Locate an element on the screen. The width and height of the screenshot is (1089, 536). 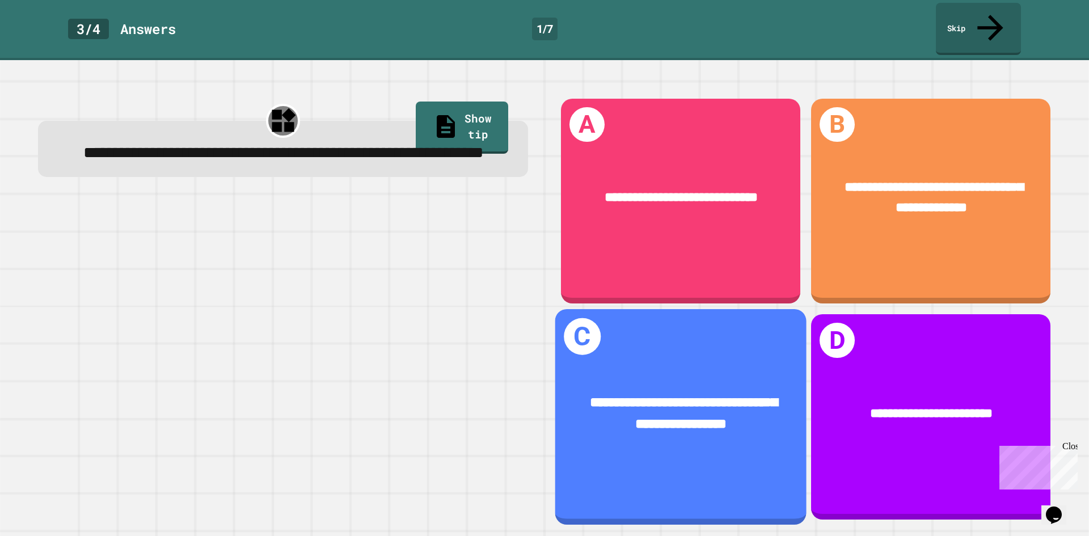
div: Chat with us now!Close is located at coordinates (41, 38).